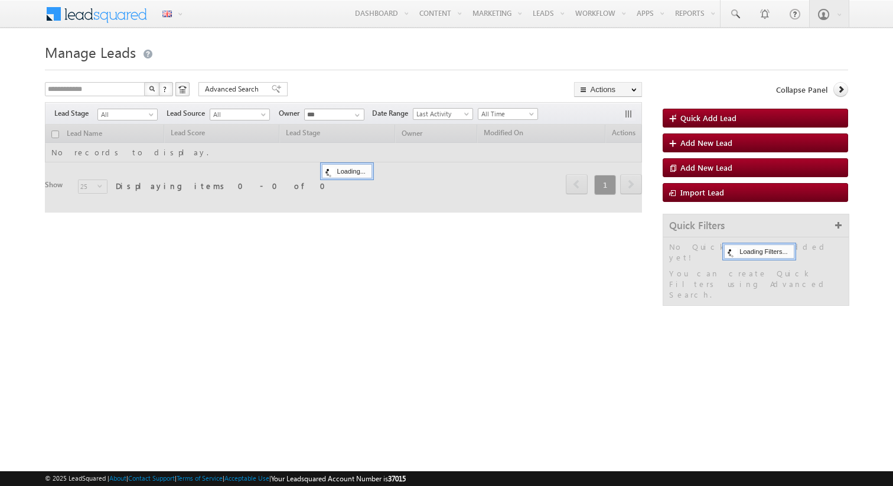 The height and width of the screenshot is (486, 893). I want to click on span: © 2025 LeadSquared | | | | |, so click(225, 479).